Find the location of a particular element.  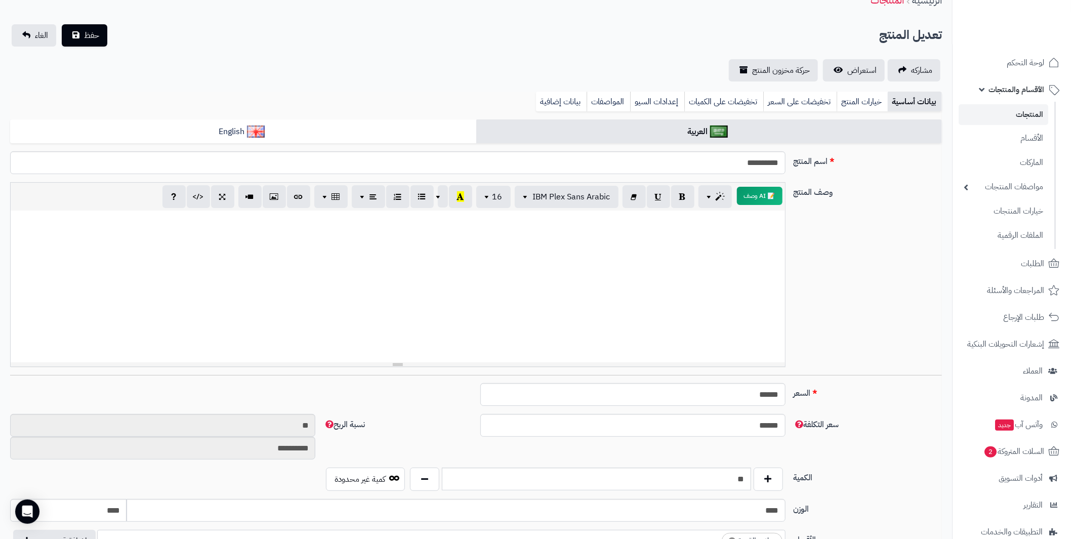

span: حركة مخزون المنتج is located at coordinates (781, 70).